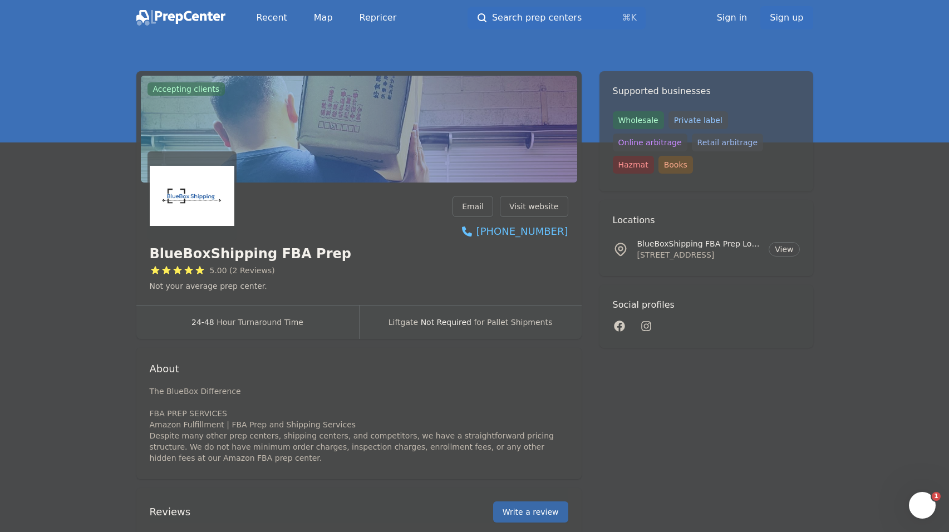  Describe the element at coordinates (534, 207) in the screenshot. I see `a: Visit website` at that location.